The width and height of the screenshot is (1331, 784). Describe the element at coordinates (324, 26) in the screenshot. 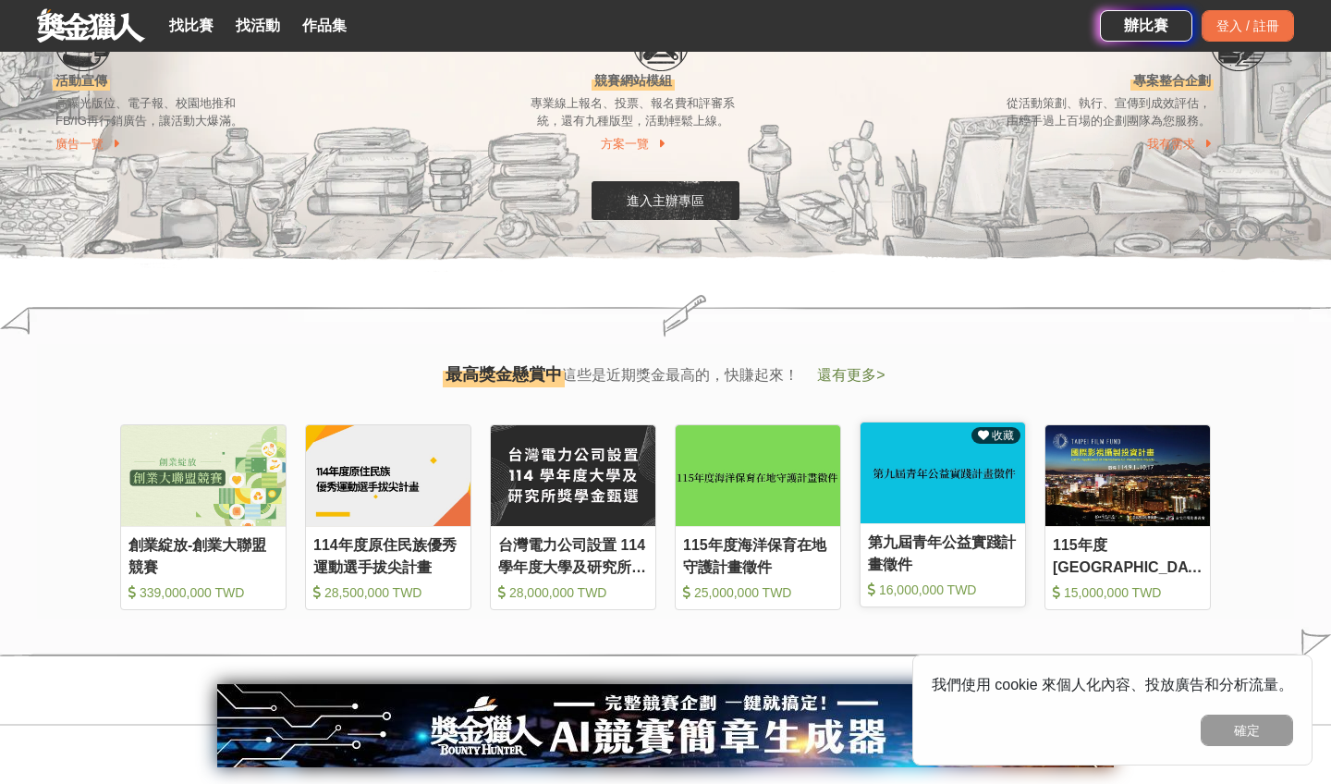

I see `a: 作品集` at that location.